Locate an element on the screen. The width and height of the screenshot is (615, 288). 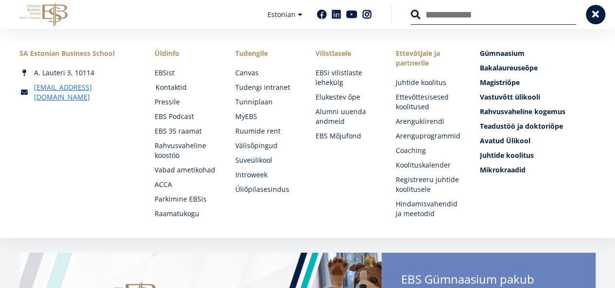
a: Teadustöö ja doktoriõpe is located at coordinates (538, 126).